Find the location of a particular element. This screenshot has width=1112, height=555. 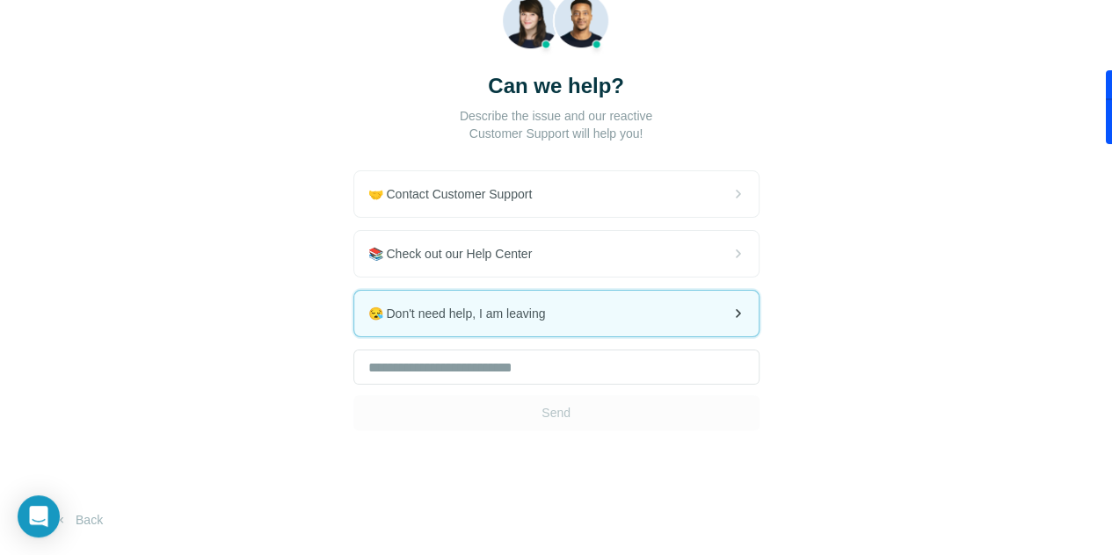

p: Describe the issue and our reactive is located at coordinates (555, 116).